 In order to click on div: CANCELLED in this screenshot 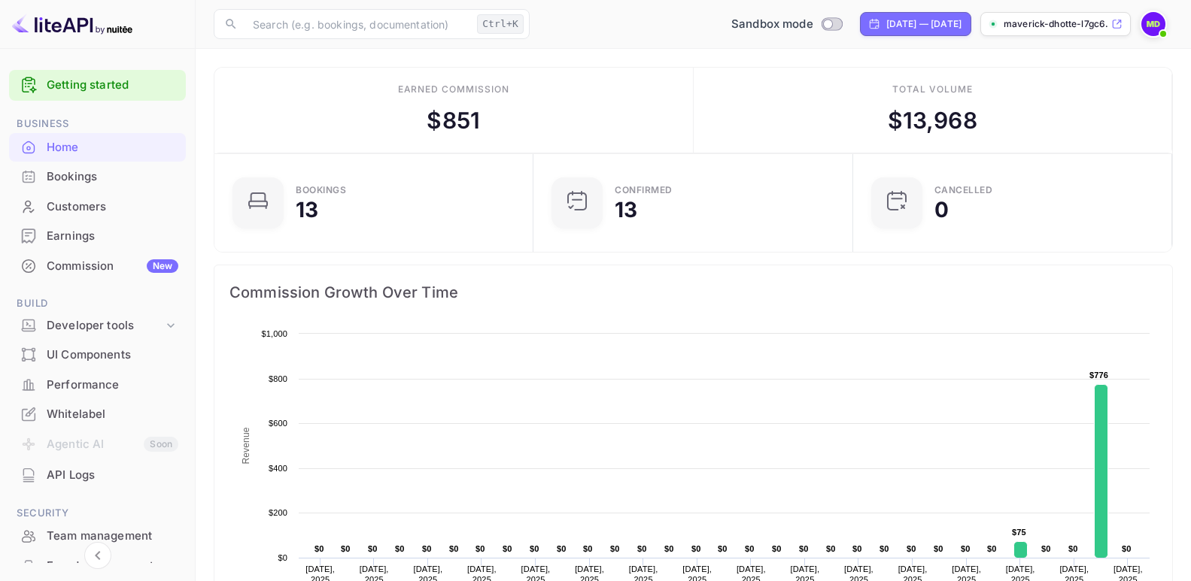, I will do `click(964, 190)`.